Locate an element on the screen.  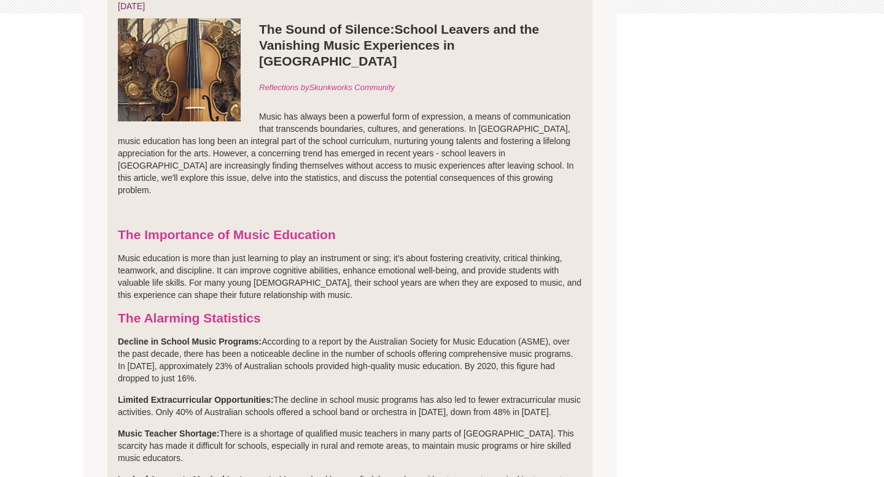
p: Music has always been a powerful form of expression, a means of communication that transcends bou... is located at coordinates (350, 153).